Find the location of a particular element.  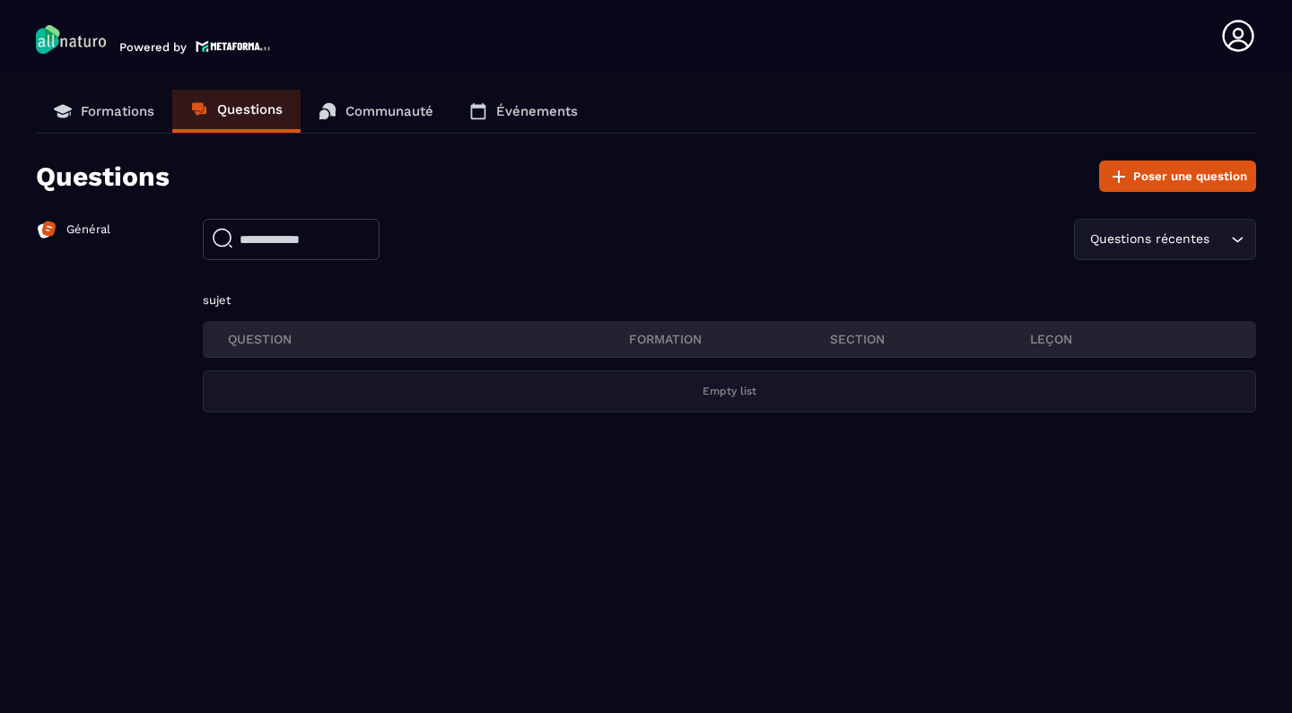

button: Poser une question is located at coordinates (1177, 176).